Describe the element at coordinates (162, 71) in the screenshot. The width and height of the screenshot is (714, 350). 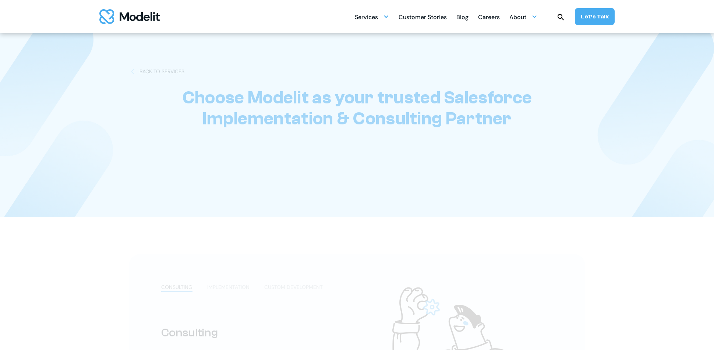
I see `div: BACK TO SERVICES` at that location.